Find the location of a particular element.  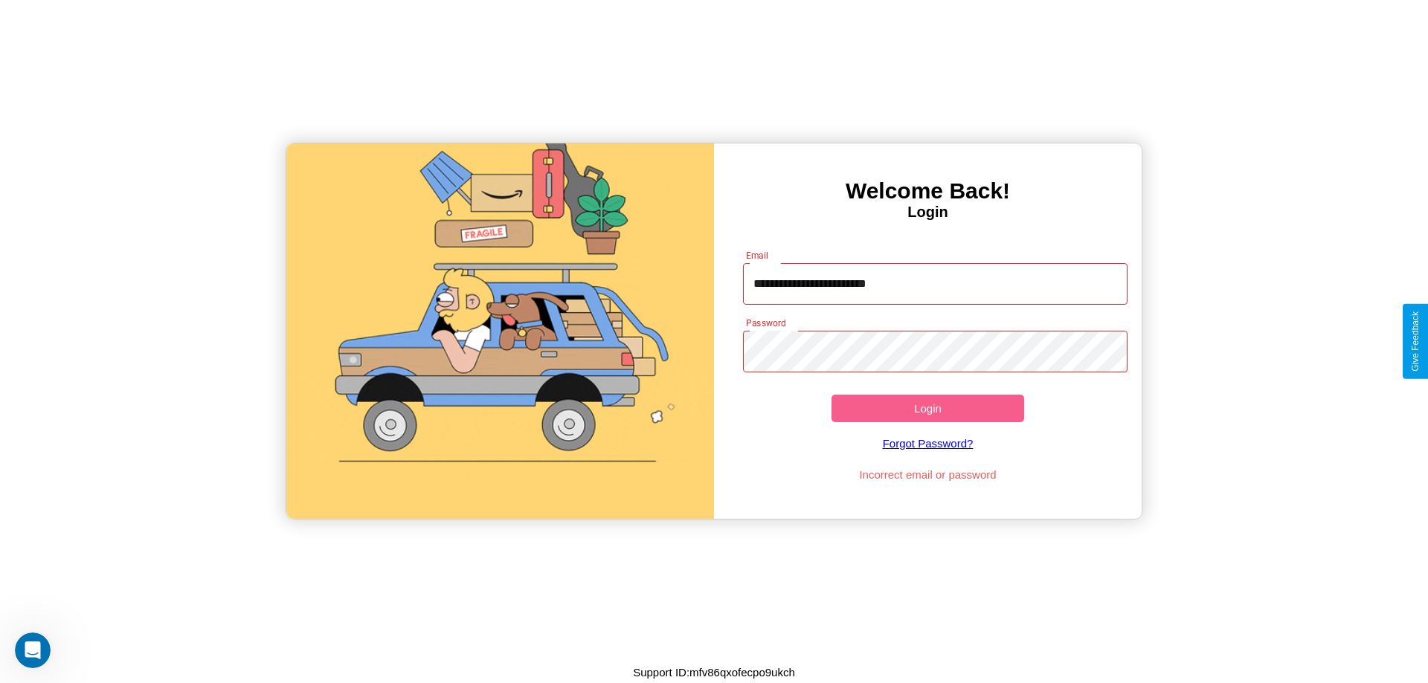

img: gif is located at coordinates (500, 331).